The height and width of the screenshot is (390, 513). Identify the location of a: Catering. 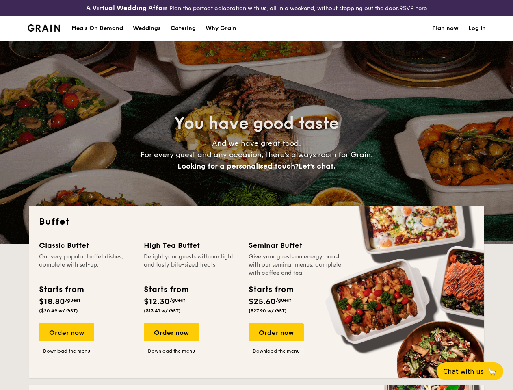
(183, 28).